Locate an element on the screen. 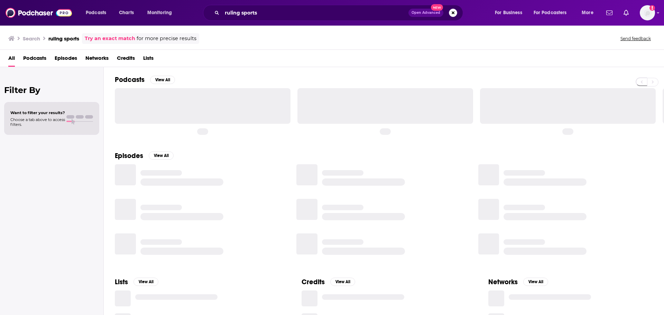 Image resolution: width=664 pixels, height=315 pixels. a: Charts is located at coordinates (126, 13).